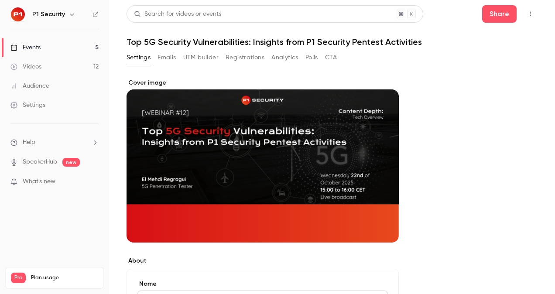  I want to click on div: Settings, so click(28, 105).